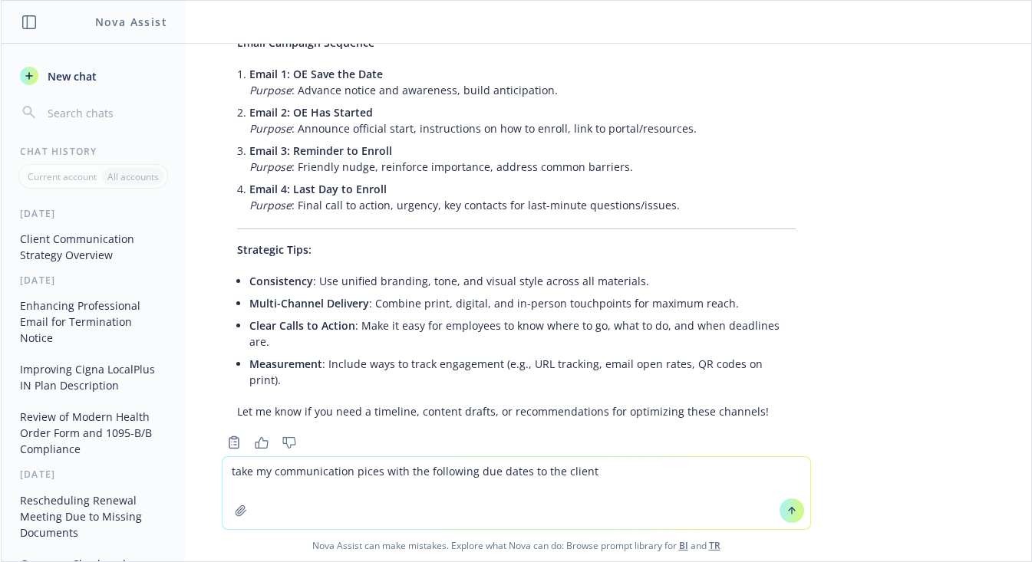 This screenshot has height=562, width=1032. I want to click on span: Email 1: OE Save the Date, so click(316, 74).